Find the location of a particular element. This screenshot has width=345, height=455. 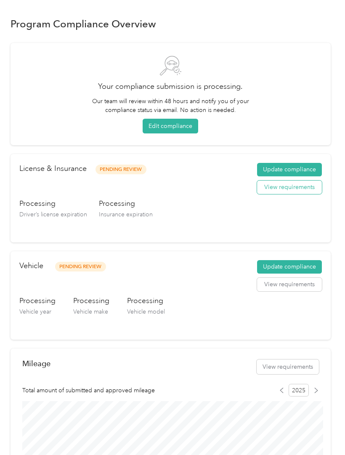

button: Edit compliance is located at coordinates (171, 126).